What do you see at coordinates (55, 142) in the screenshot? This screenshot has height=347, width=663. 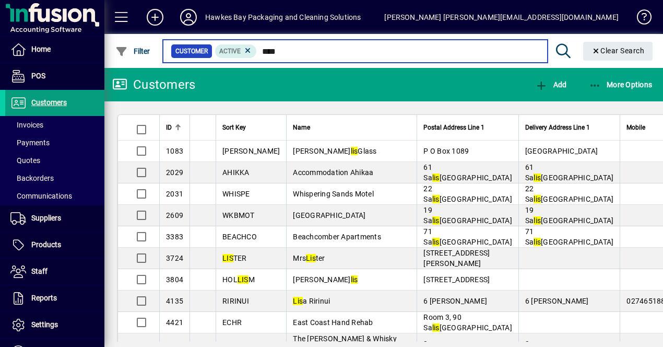 I see `a: Payments` at bounding box center [55, 142].